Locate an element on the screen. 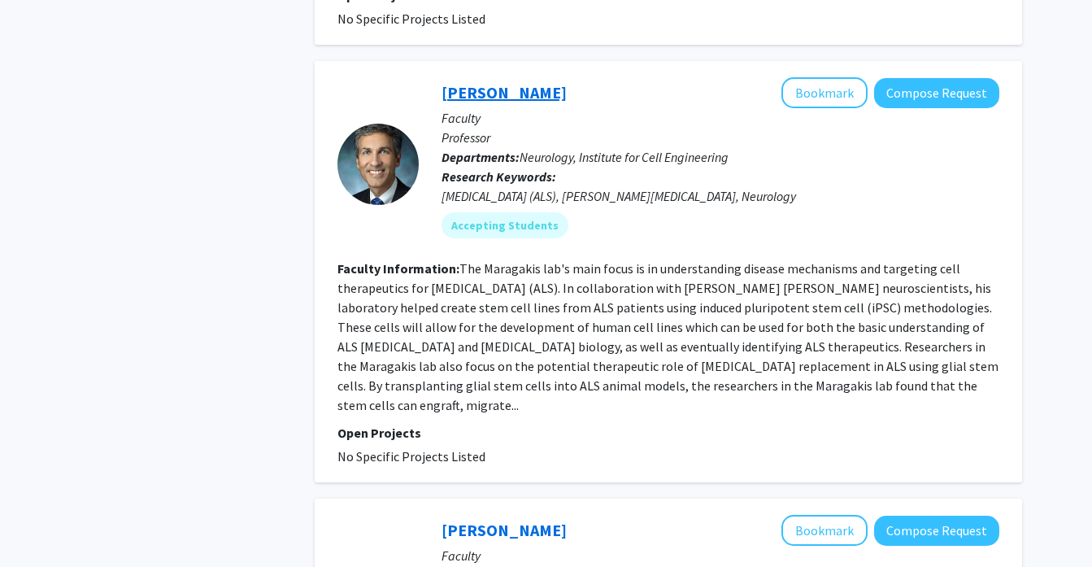 The width and height of the screenshot is (1092, 567). span: Neurology, Institute for Cell Engineering is located at coordinates (624, 157).